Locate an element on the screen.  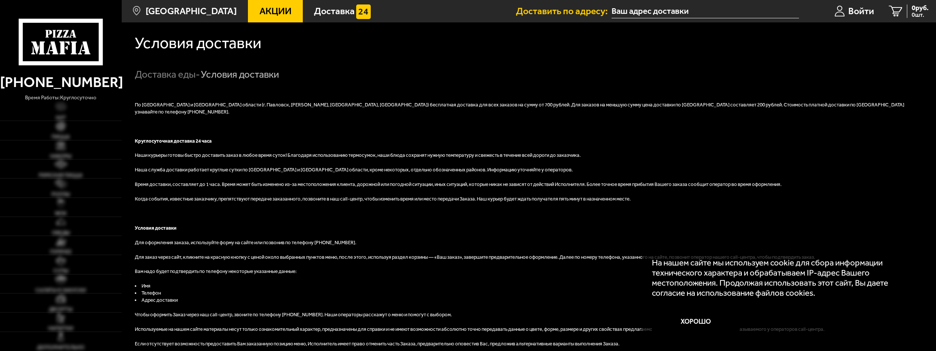
p: Время доставки, составляет до 1 часа. Время может быть изменено из-за местоположения клиента, дор... is located at coordinates (529, 184).